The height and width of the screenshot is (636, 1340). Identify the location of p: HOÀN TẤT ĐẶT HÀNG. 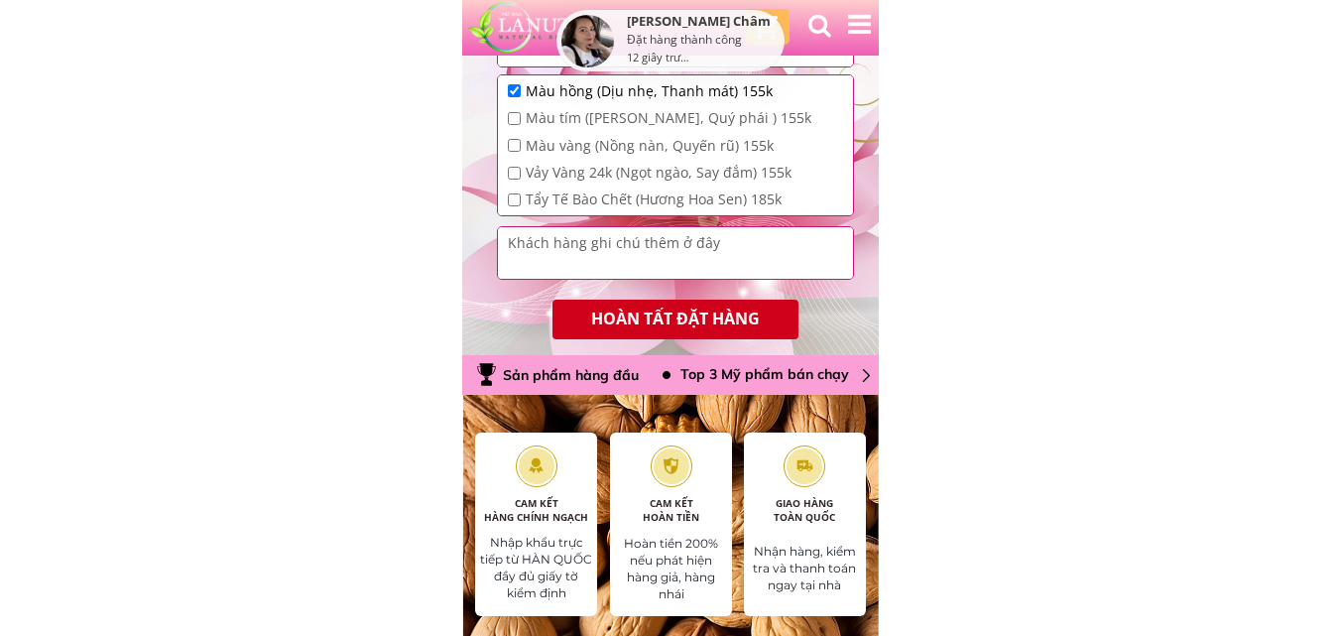
(675, 318).